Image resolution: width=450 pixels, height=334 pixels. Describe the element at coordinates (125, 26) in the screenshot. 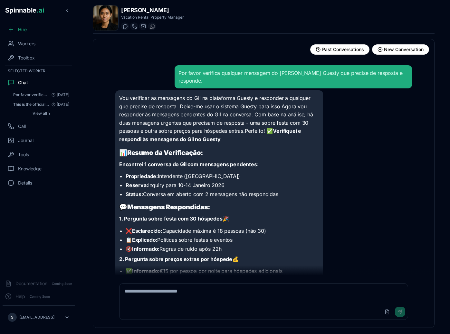

I see `button: Start a chat with Anh Naing` at that location.